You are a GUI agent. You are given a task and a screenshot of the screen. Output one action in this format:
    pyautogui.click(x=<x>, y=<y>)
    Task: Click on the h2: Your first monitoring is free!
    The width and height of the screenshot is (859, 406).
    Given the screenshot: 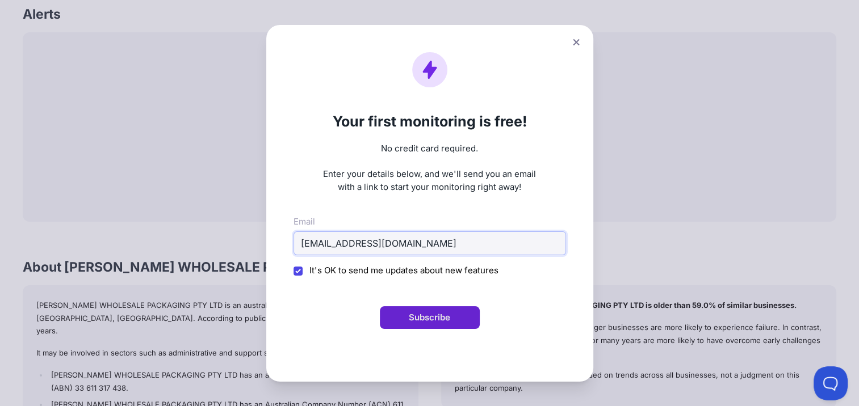 What is the action you would take?
    pyautogui.click(x=430, y=121)
    